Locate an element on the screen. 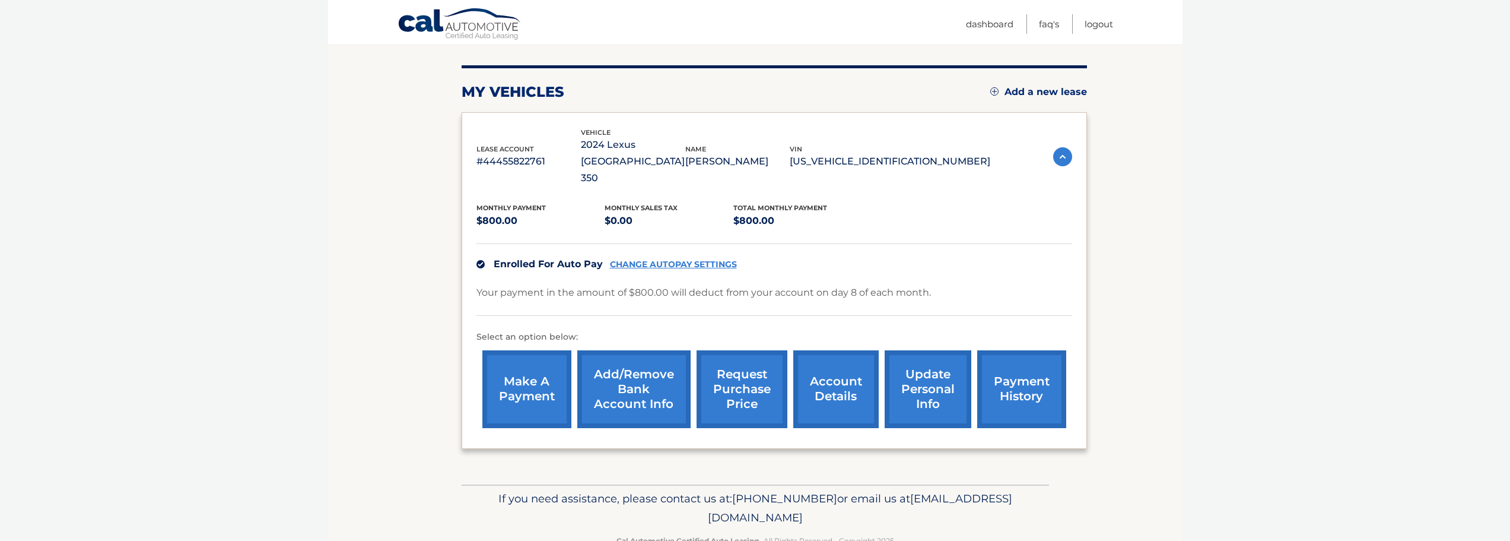 Image resolution: width=1510 pixels, height=541 pixels. span: Total Monthly Payment is located at coordinates (780, 208).